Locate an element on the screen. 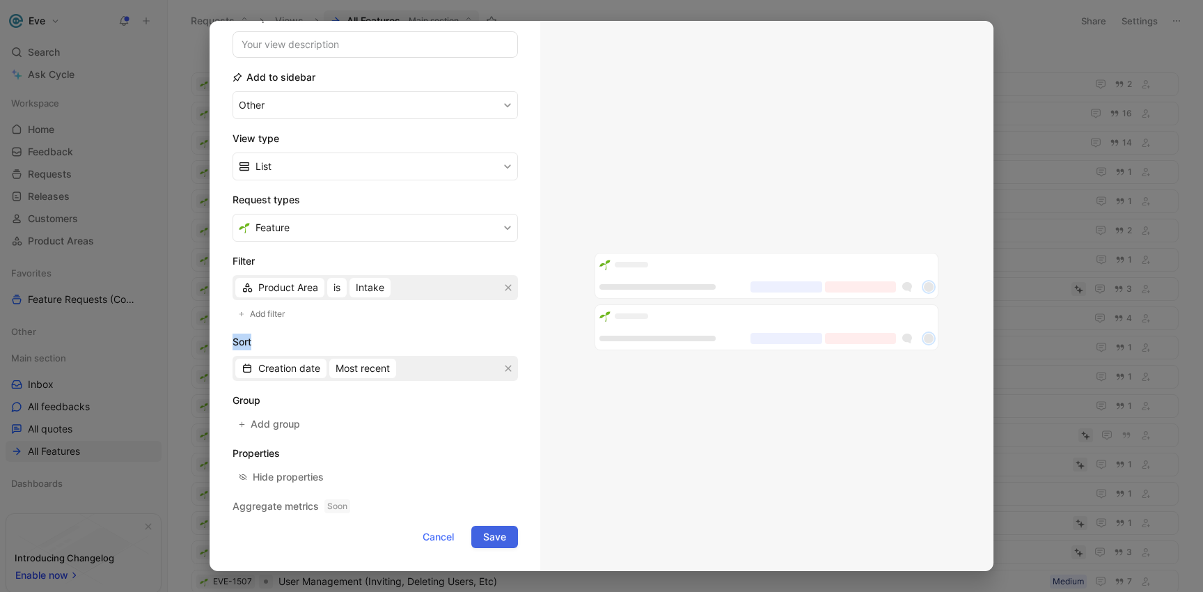 Image resolution: width=1203 pixels, height=592 pixels. button: Cancel is located at coordinates (438, 537).